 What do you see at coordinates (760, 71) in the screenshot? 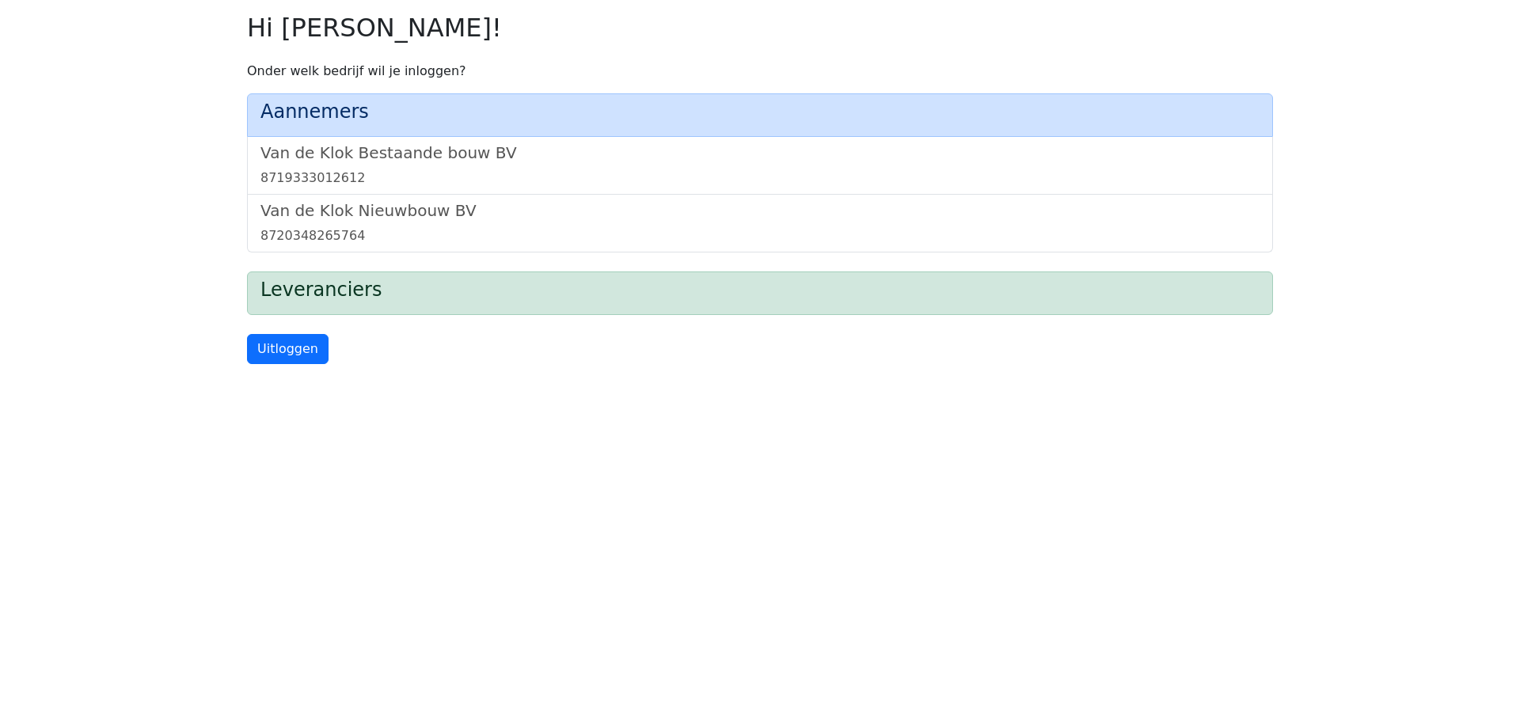
I see `p: Onder welk bedrijf wil je inloggen?` at bounding box center [760, 71].